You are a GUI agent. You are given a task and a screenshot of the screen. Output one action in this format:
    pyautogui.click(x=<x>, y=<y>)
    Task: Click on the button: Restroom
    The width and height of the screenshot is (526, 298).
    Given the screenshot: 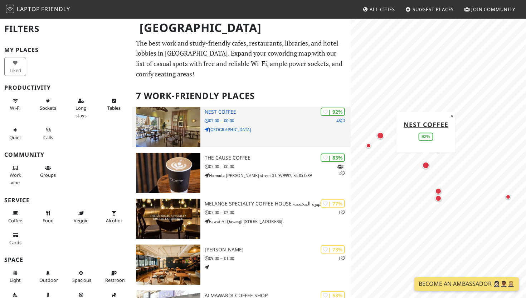 What is the action you would take?
    pyautogui.click(x=114, y=276)
    